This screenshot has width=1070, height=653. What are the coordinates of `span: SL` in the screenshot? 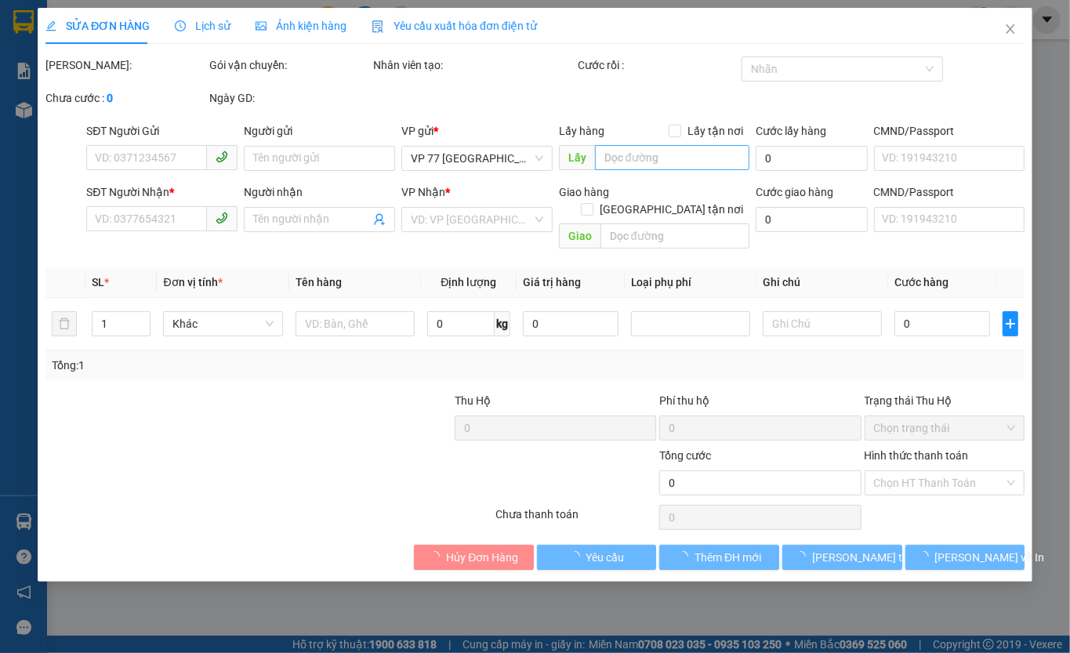 It's located at (98, 282).